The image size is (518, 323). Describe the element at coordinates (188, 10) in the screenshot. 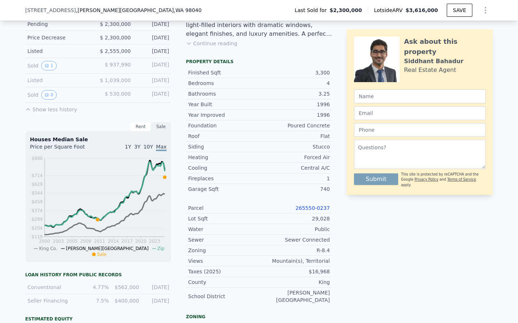

I see `span: , WA 98040` at that location.